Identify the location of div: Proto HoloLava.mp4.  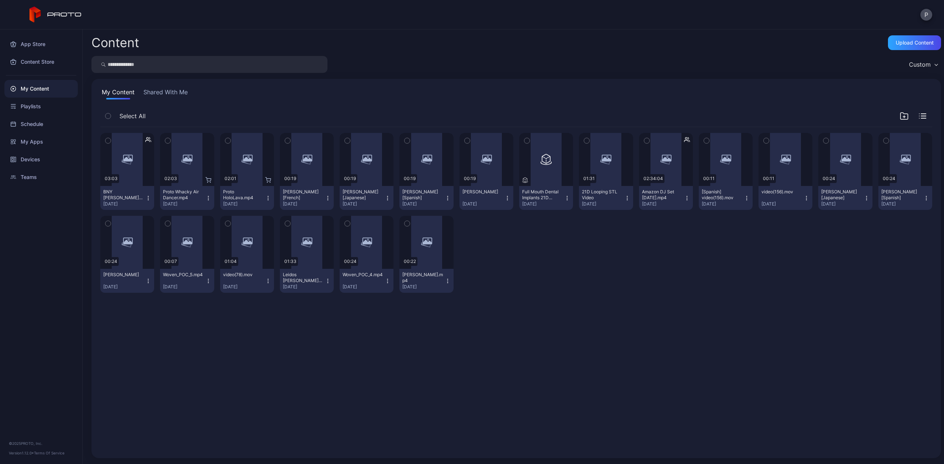
(243, 195).